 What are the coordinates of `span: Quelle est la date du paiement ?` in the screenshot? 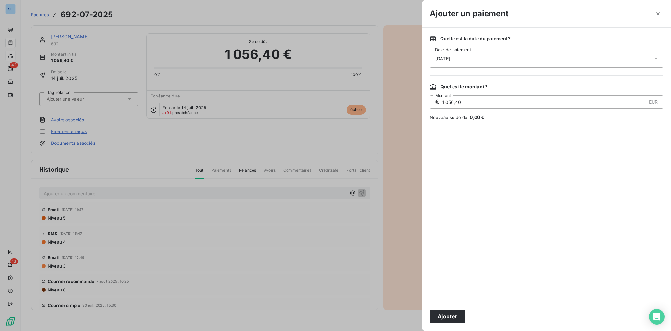 It's located at (475, 39).